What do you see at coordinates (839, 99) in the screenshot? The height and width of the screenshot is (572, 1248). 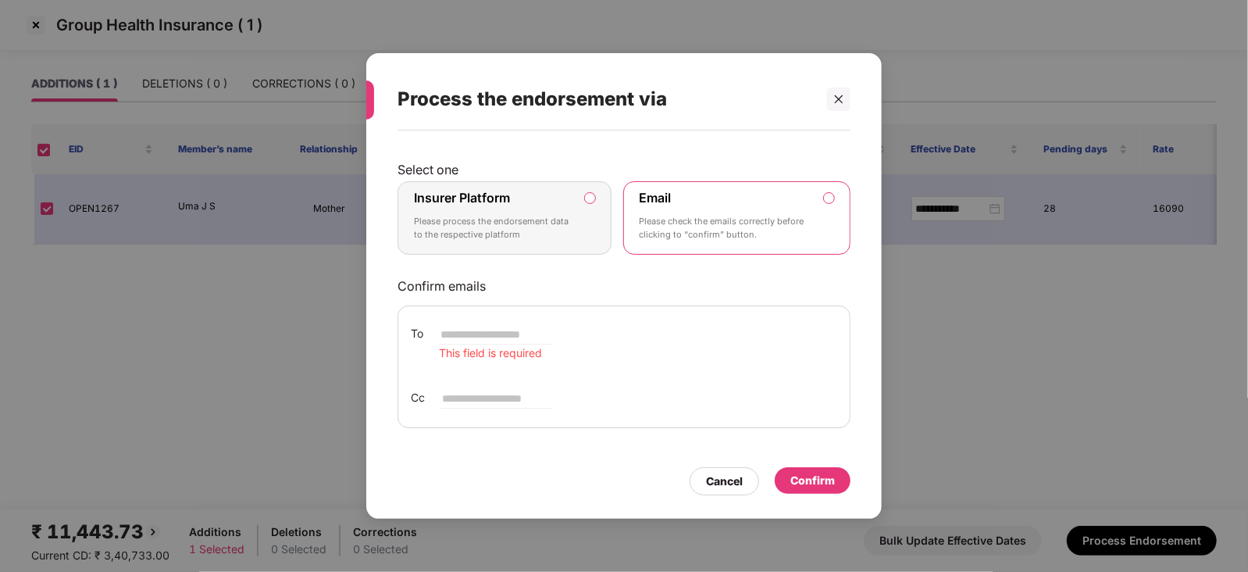 I see `span: close` at bounding box center [839, 99].